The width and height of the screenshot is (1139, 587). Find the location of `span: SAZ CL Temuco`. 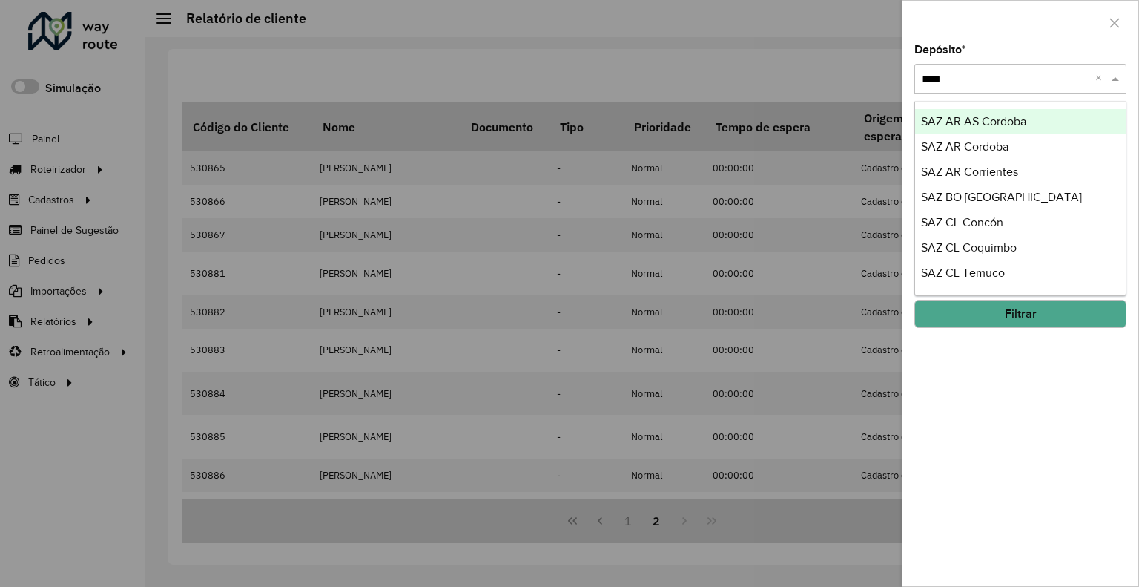

span: SAZ CL Temuco is located at coordinates (963, 272).